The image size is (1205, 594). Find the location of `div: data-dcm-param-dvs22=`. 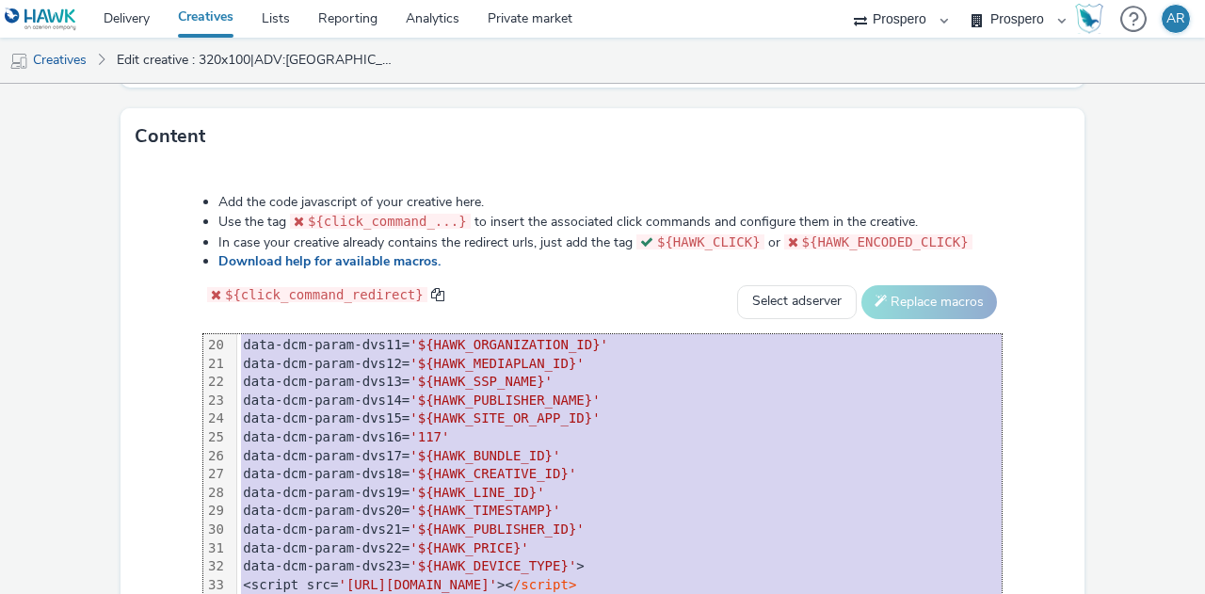

div: data-dcm-param-dvs22= is located at coordinates (677, 549).